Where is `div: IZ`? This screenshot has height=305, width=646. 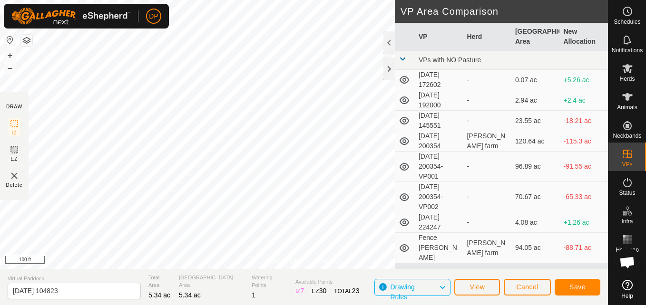
div: IZ is located at coordinates (300, 291).